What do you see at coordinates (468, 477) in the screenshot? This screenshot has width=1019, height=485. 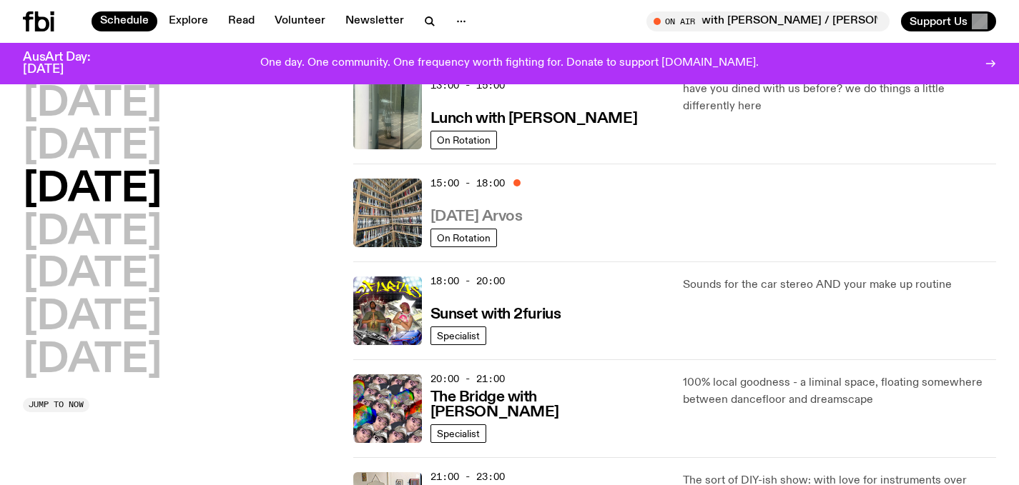 I see `span: 21:00 - 23:00` at bounding box center [468, 477].